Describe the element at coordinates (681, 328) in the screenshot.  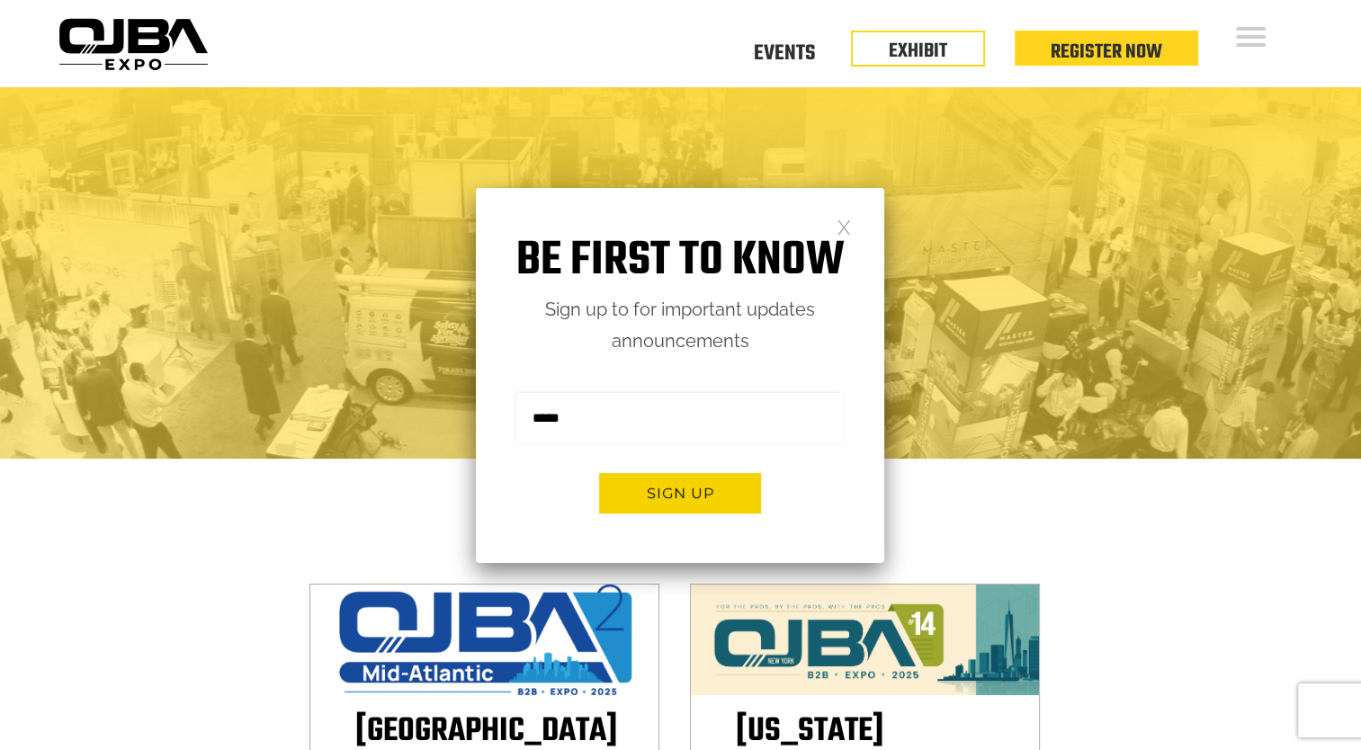
I see `h2: Take your success up to the next level` at that location.